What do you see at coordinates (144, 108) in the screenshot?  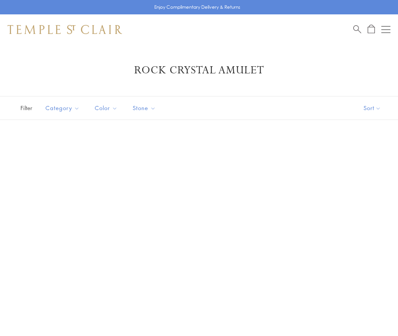 I see `button: Stone` at bounding box center [144, 108].